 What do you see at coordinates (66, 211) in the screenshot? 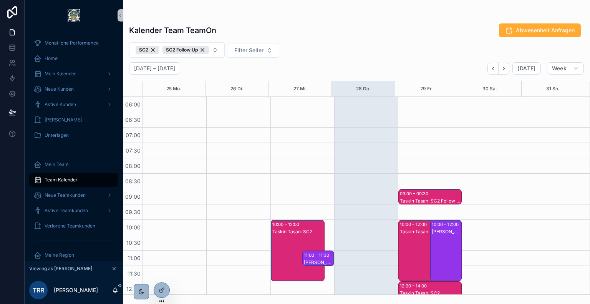
I see `span: Aktive Teamkunden` at bounding box center [66, 211].